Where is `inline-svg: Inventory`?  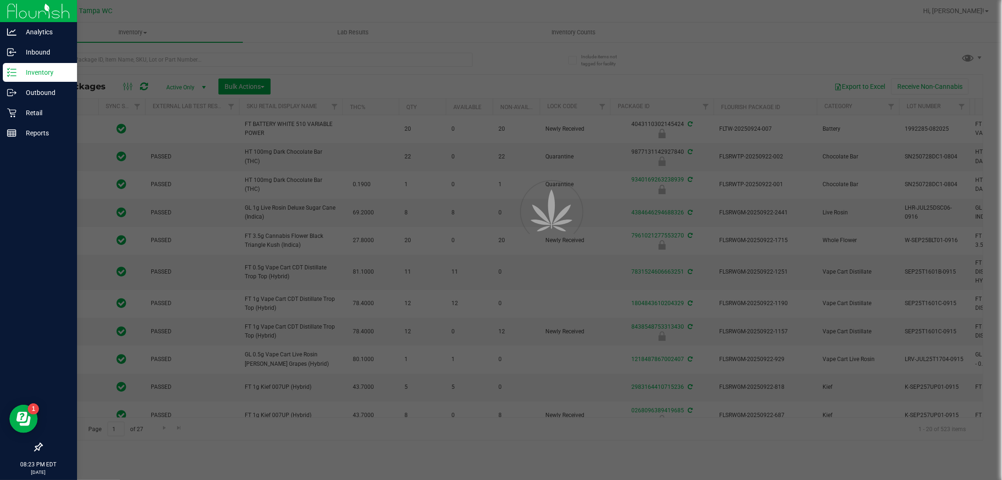
inline-svg: Inventory is located at coordinates (12, 72).